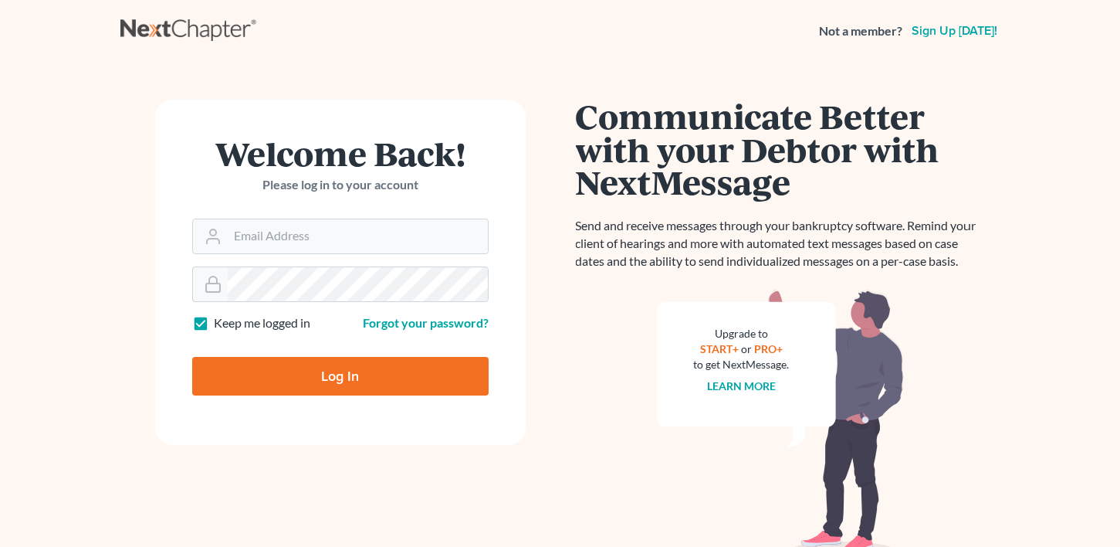 The width and height of the screenshot is (1120, 547). I want to click on a: Forgot your password?, so click(425, 322).